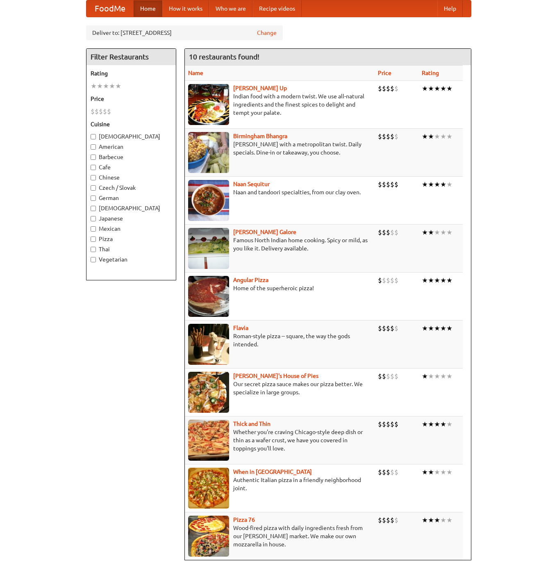 Image resolution: width=557 pixels, height=580 pixels. I want to click on b: Flavia, so click(241, 328).